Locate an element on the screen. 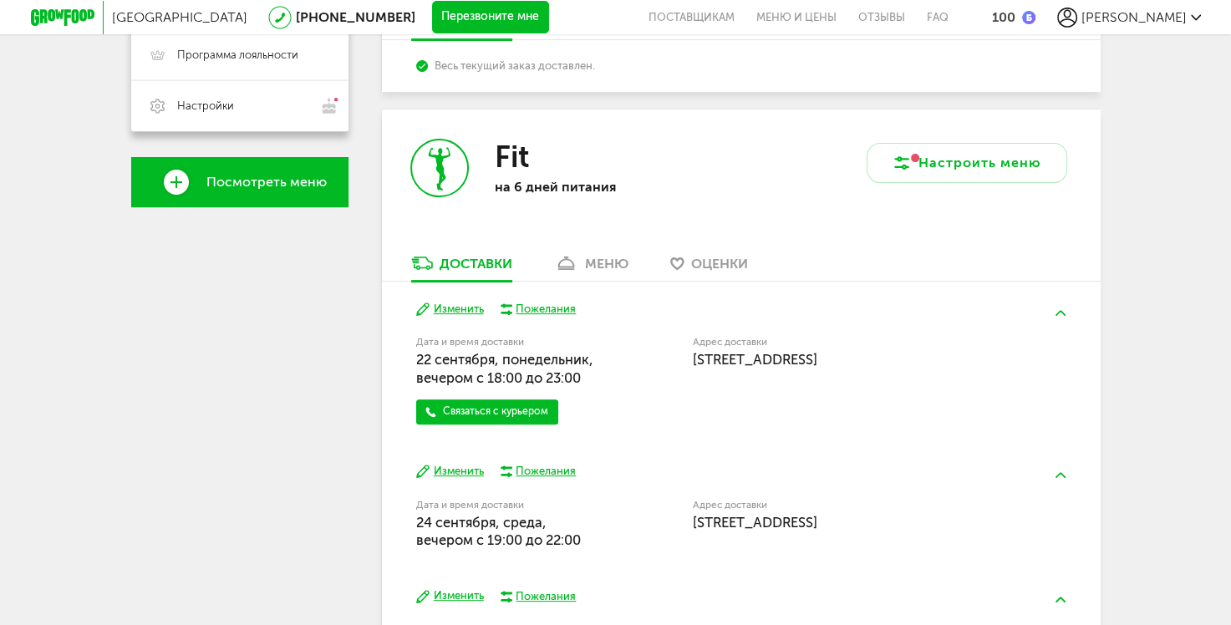 The width and height of the screenshot is (1231, 625). a: Настройки is located at coordinates (240, 105).